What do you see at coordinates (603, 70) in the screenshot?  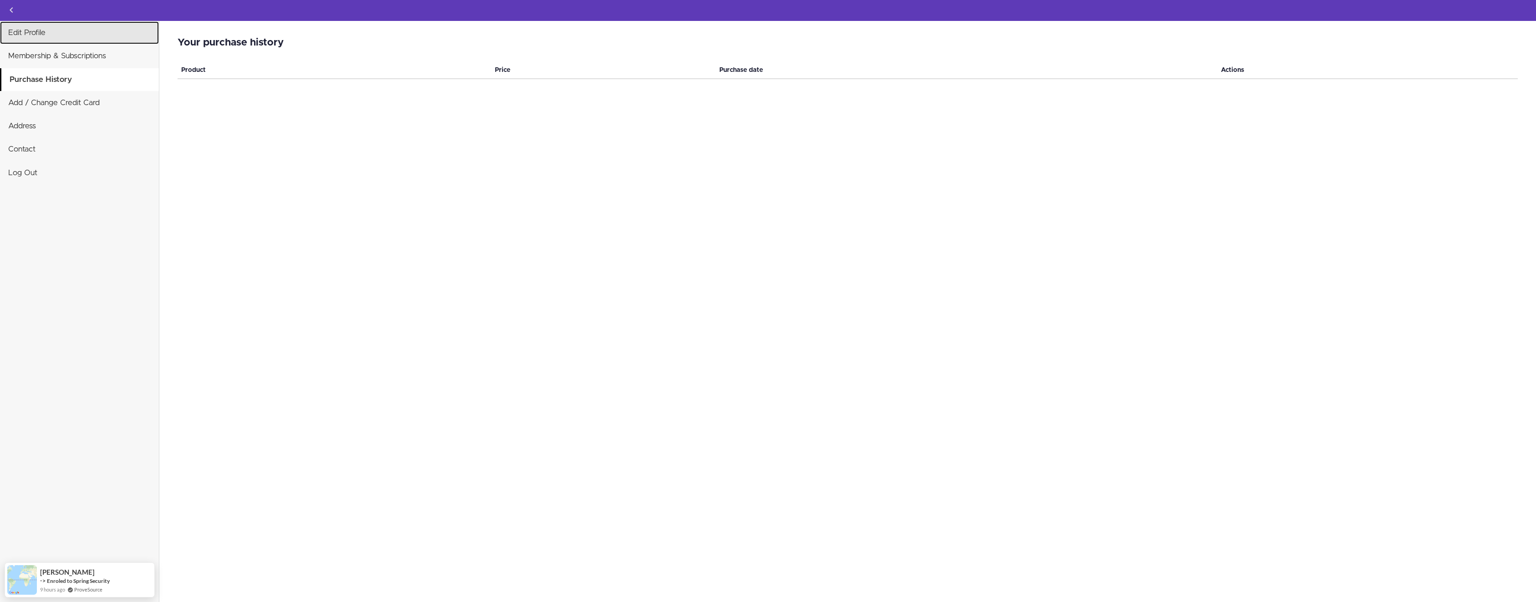 I see `th: Price` at bounding box center [603, 70].